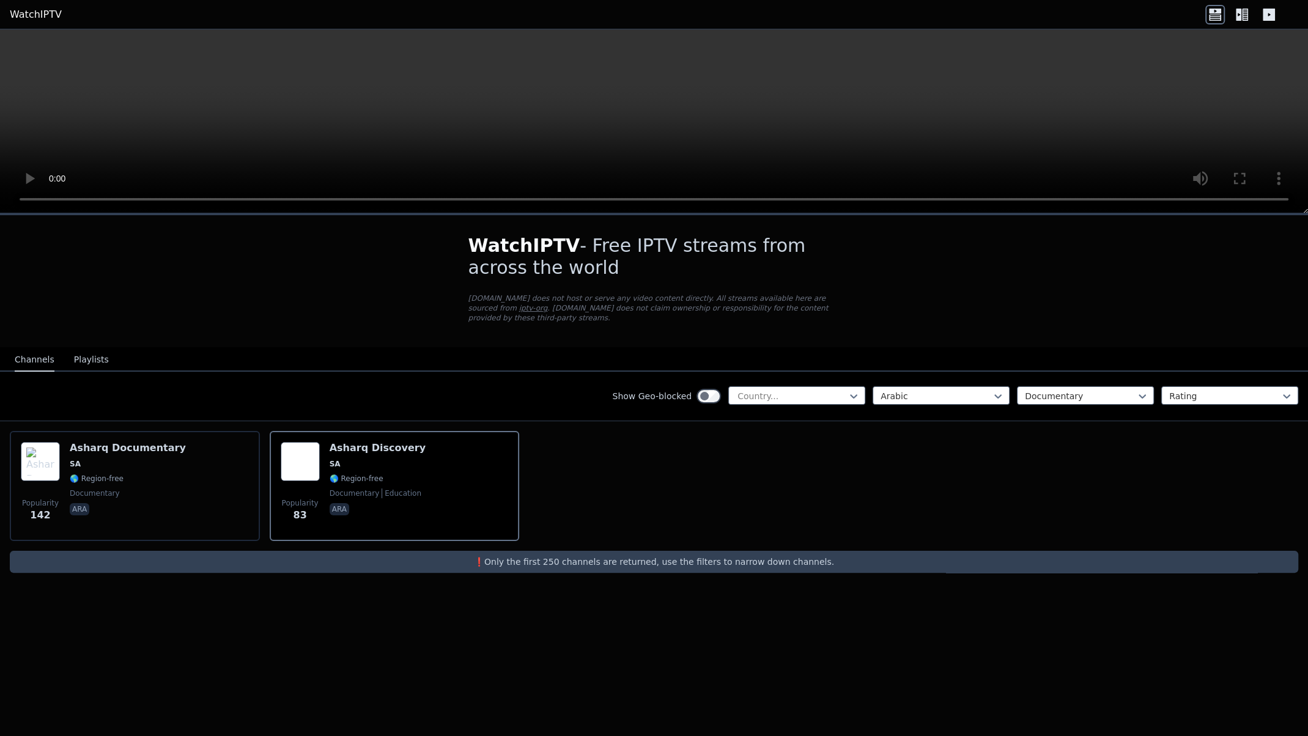 This screenshot has width=1308, height=736. I want to click on span: WatchIPTV, so click(524, 245).